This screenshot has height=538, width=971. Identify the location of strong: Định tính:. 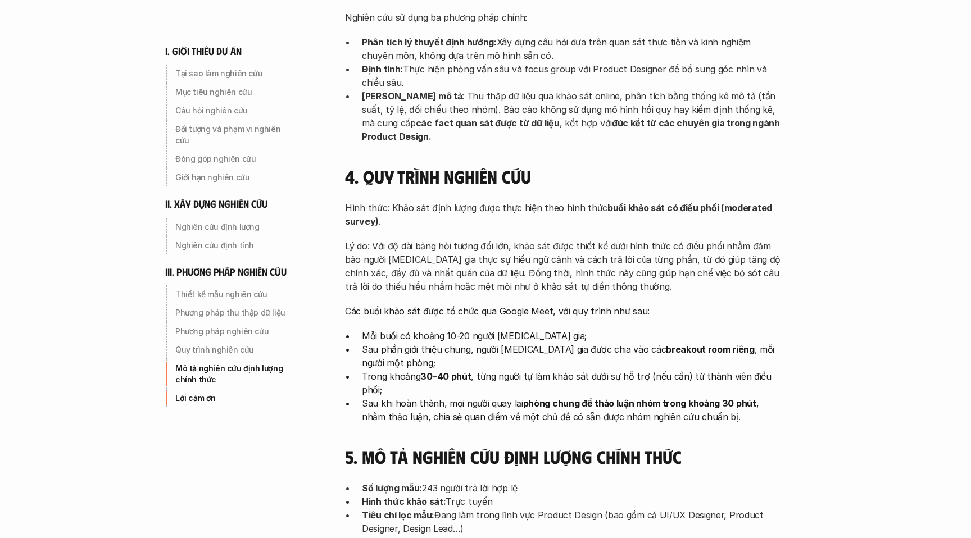
(382, 69).